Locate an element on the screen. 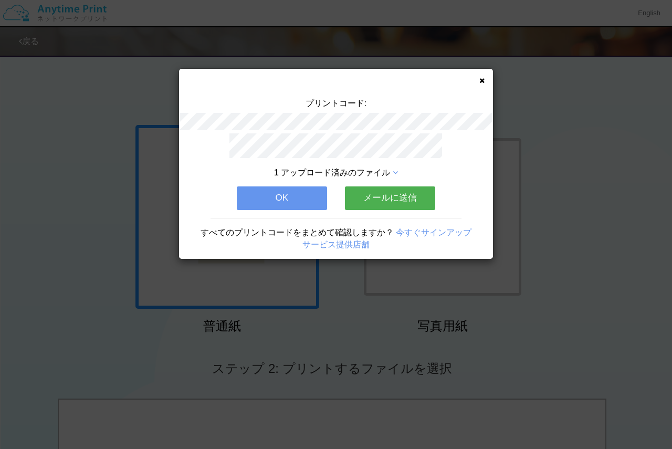  a: 今すぐサインアップ is located at coordinates (434, 232).